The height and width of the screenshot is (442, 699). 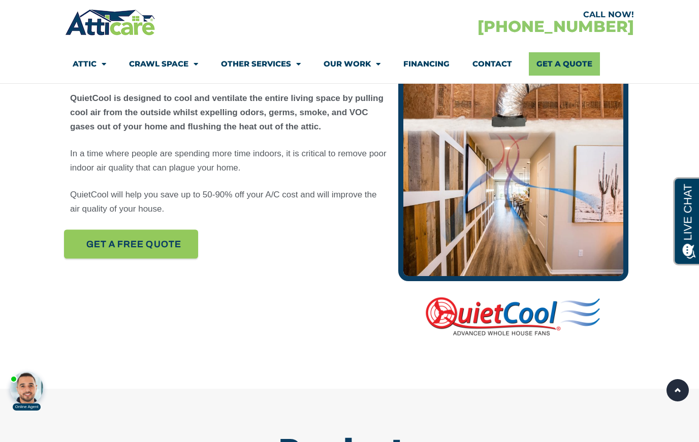 What do you see at coordinates (163, 64) in the screenshot?
I see `a: Crawl Space` at bounding box center [163, 64].